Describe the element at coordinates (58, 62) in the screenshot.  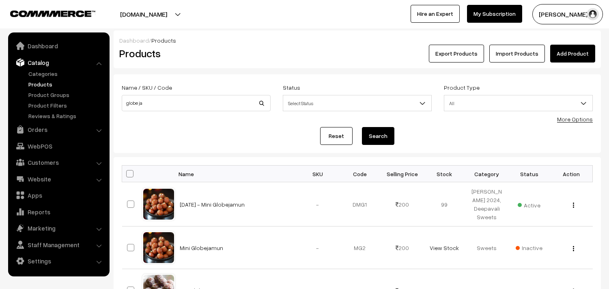
I see `a: Catalog` at that location.